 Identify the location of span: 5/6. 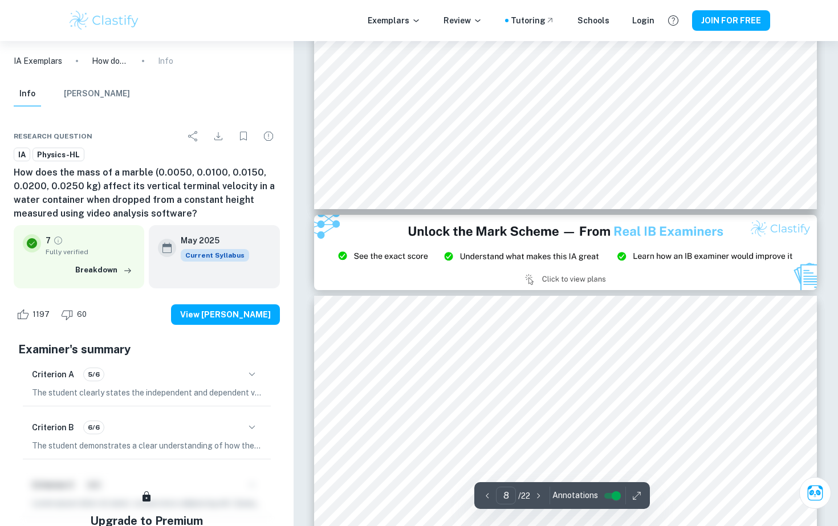
(94, 375).